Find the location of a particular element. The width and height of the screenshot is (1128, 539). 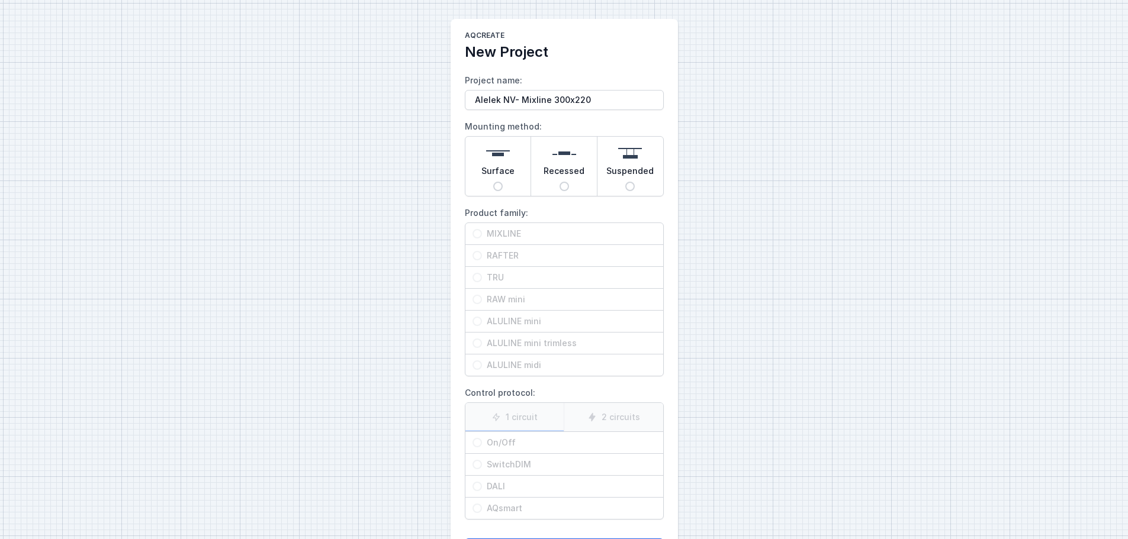

input: Surface is located at coordinates (498, 186).